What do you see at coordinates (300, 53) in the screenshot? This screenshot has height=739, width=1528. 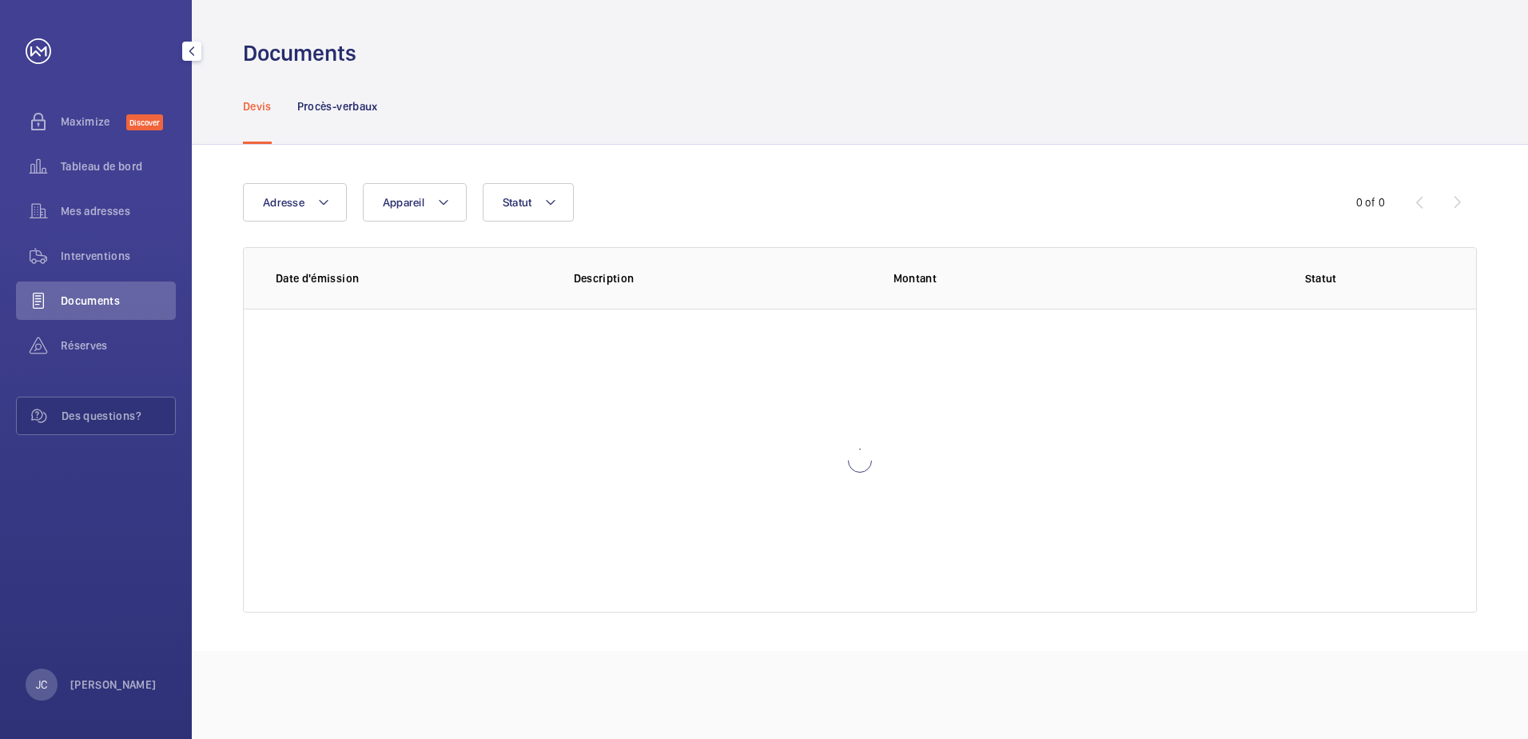 I see `h1: Documents` at bounding box center [300, 53].